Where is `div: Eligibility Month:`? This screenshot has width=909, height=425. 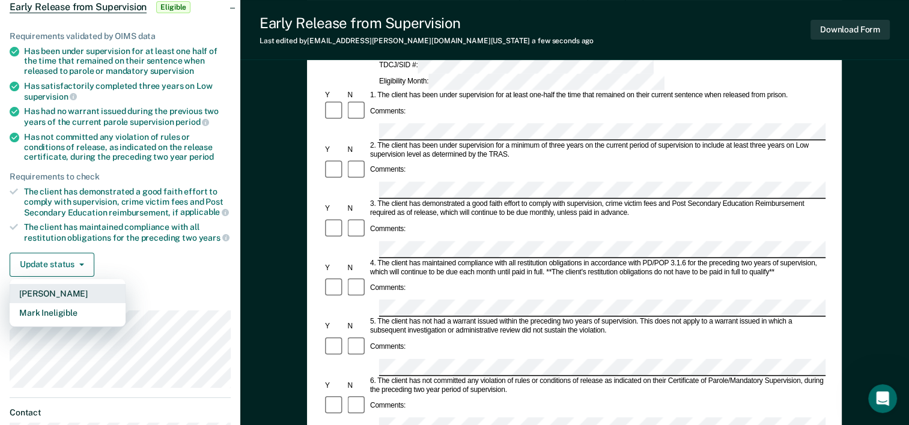 div: Eligibility Month: is located at coordinates (521, 82).